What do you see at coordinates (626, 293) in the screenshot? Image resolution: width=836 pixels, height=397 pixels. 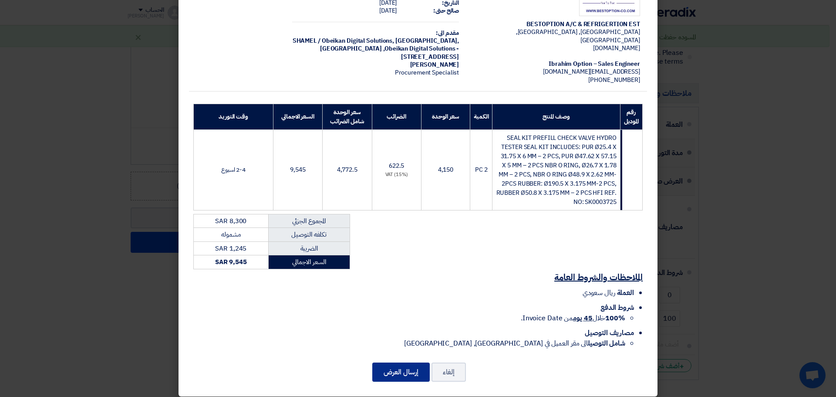 I see `span: العملة` at bounding box center [626, 293].